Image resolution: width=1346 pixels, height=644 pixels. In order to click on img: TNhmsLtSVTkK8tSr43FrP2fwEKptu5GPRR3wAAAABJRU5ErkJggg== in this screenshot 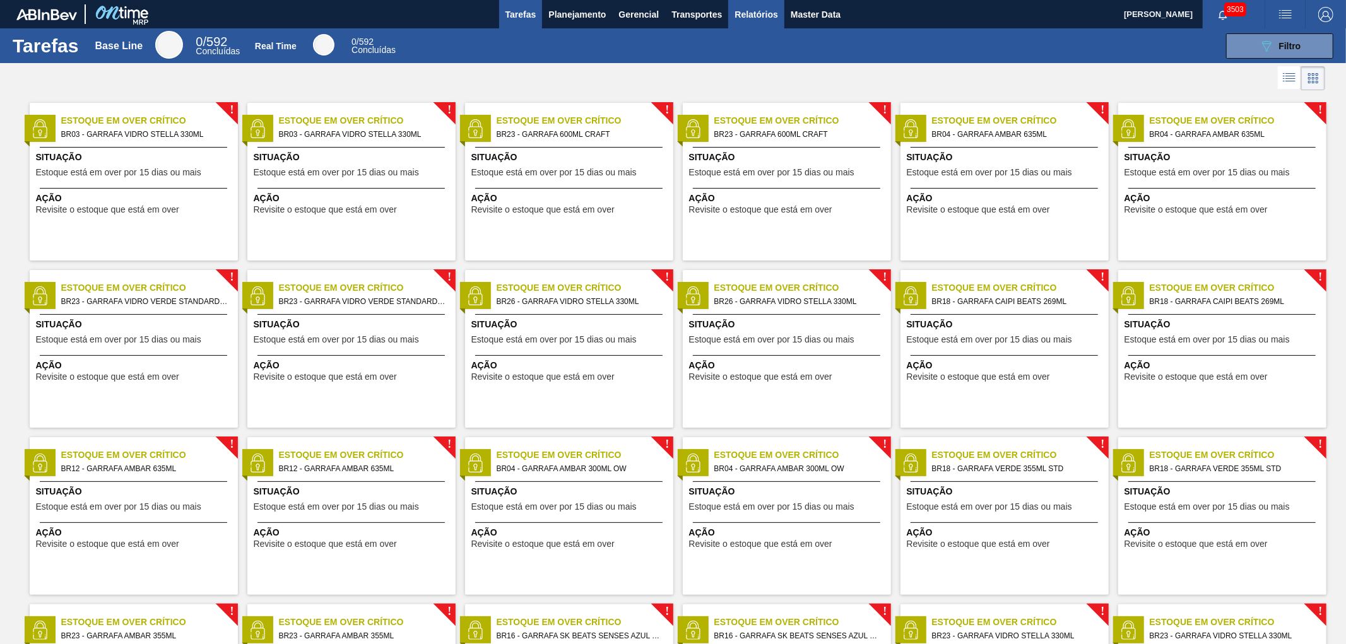, I will do `click(47, 15)`.